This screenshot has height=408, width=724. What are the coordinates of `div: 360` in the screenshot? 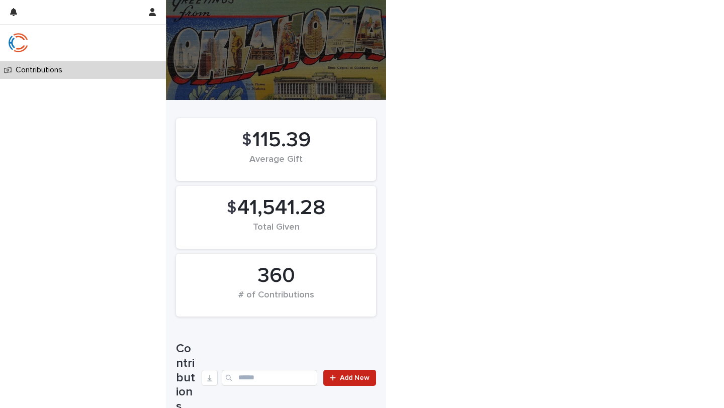 It's located at (276, 276).